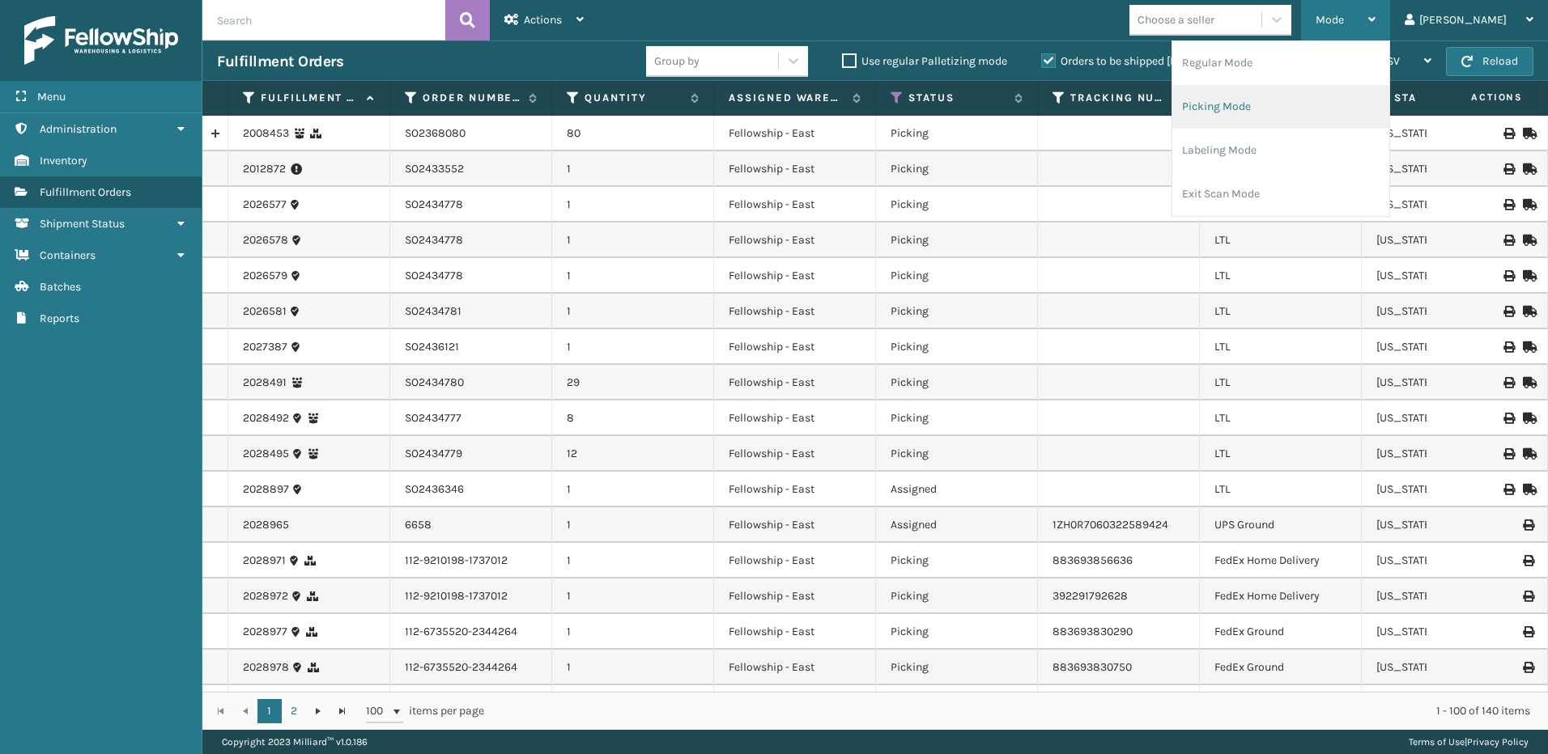 This screenshot has width=1548, height=754. I want to click on a: 2008453, so click(265, 134).